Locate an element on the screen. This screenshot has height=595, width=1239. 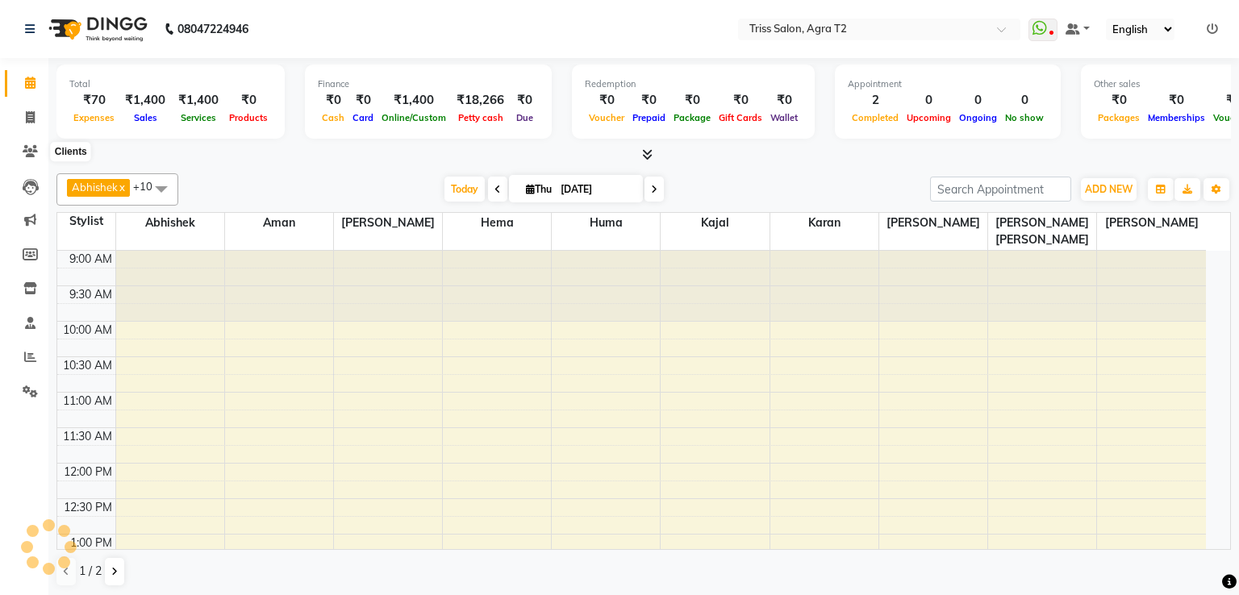
span: Today is located at coordinates (465, 189).